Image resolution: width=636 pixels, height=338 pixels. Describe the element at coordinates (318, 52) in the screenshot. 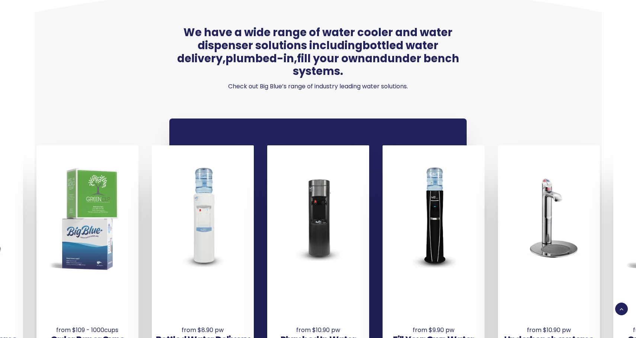

I see `span: We have a wide range of water cooler and water dispenser solutions including , , and .` at that location.